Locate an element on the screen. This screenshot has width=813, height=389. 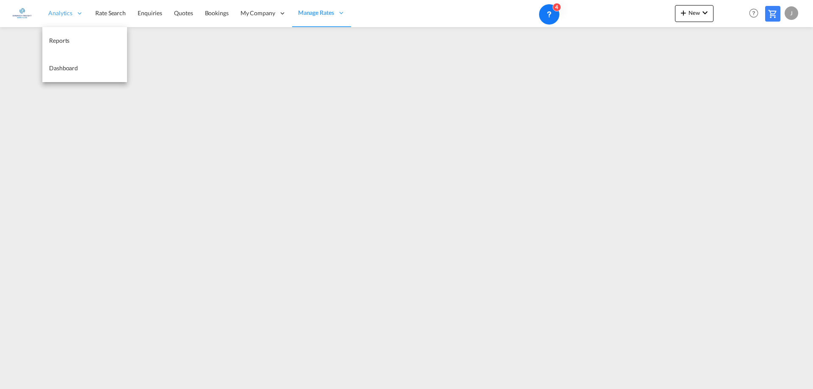
md-icon: icon-plus 400-fg is located at coordinates (683, 13).